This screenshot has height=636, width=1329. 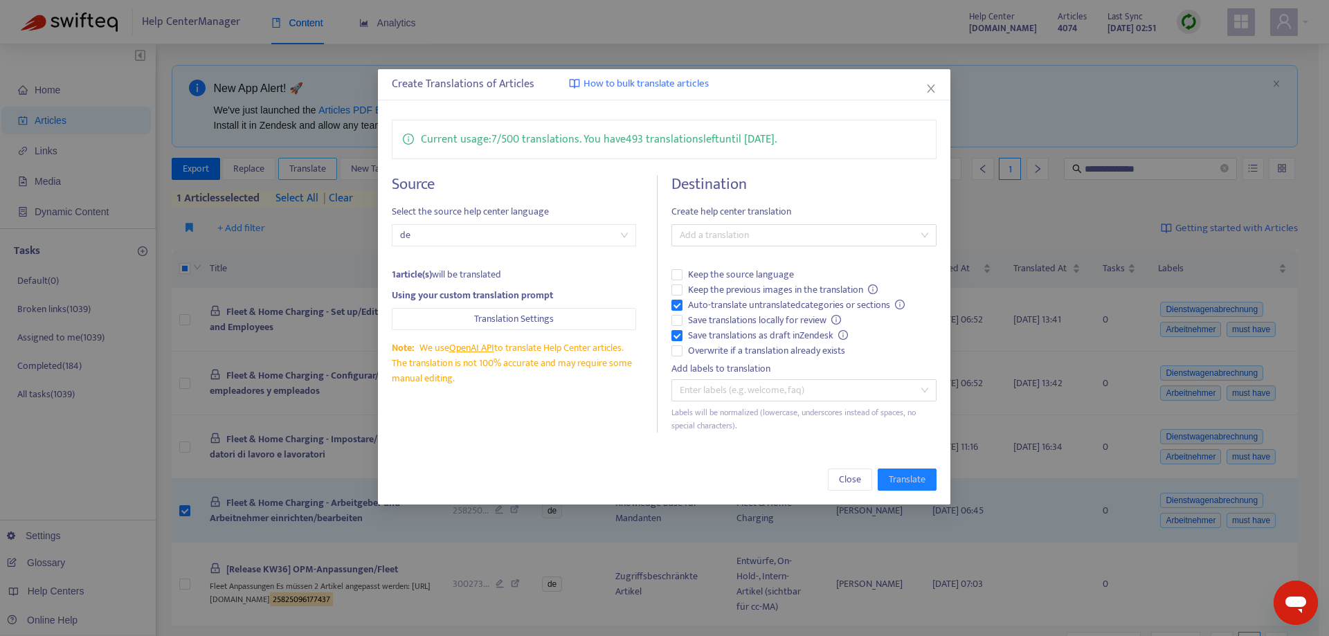 I want to click on div: Create Translations of Articles, so click(x=664, y=84).